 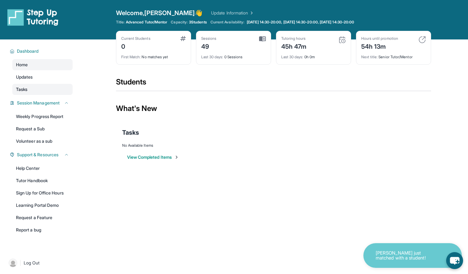 What do you see at coordinates (42, 205) in the screenshot?
I see `a: Learning Portal Demo` at bounding box center [42, 205].